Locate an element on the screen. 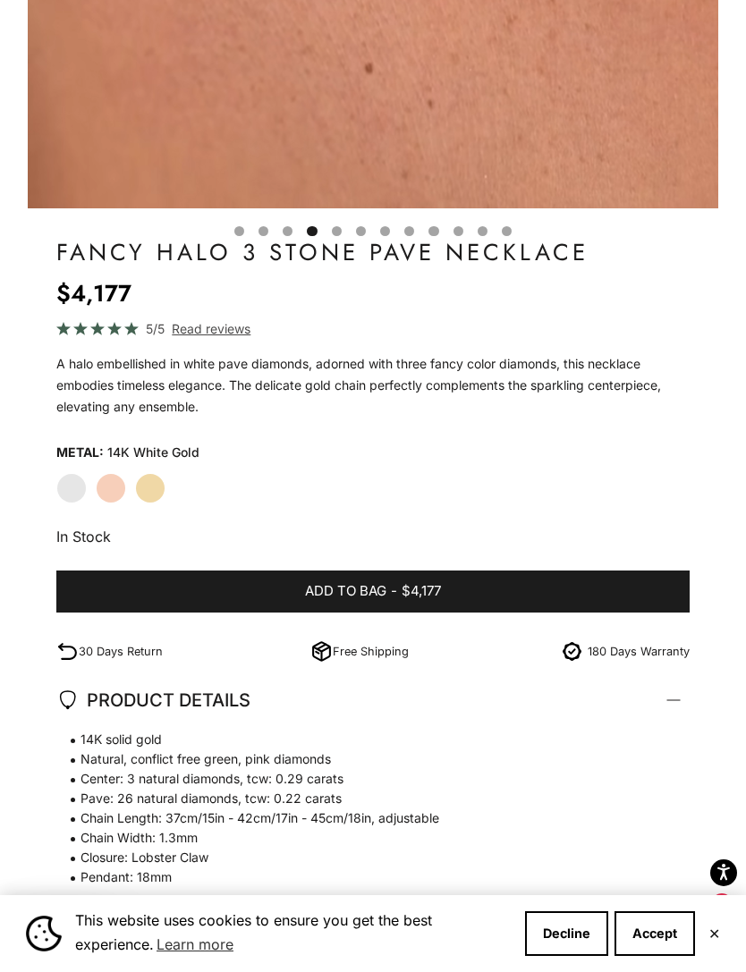  button: Decline is located at coordinates (566, 934).